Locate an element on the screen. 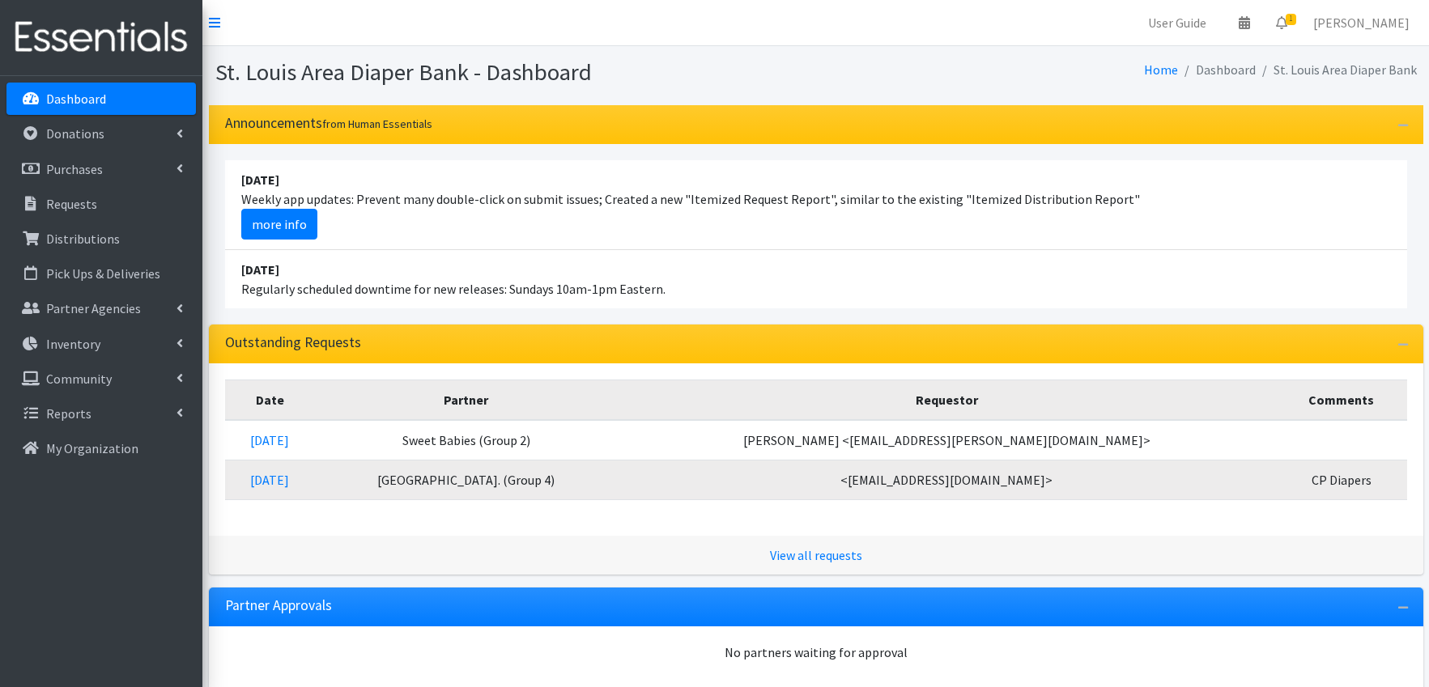  li: Weekly app updates: Prevent many double-click on submit issues; Created a new "Itemized Request R... is located at coordinates (816, 205).